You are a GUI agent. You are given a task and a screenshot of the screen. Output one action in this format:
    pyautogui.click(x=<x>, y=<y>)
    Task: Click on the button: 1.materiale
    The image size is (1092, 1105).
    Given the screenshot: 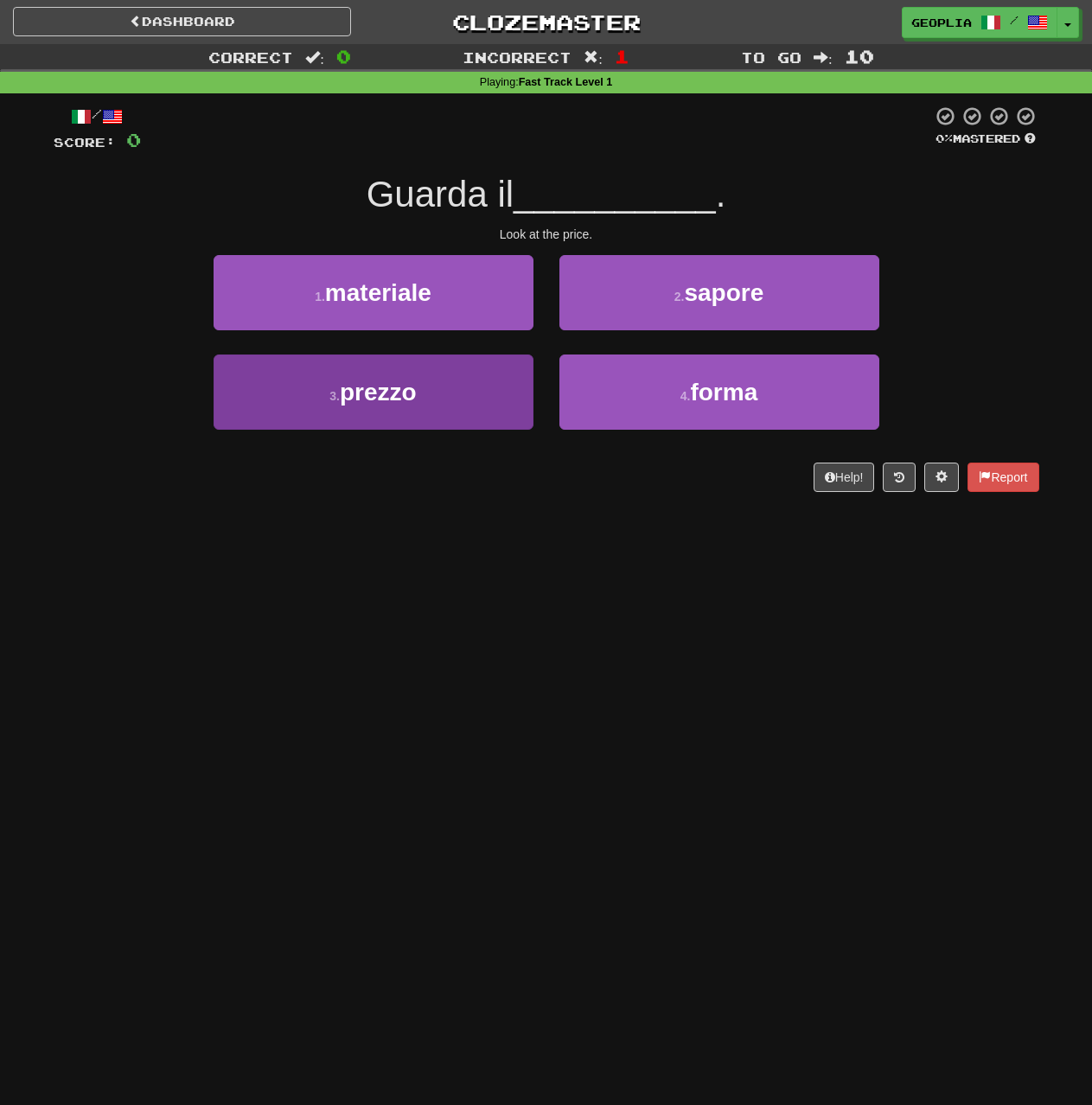 What is the action you would take?
    pyautogui.click(x=373, y=292)
    